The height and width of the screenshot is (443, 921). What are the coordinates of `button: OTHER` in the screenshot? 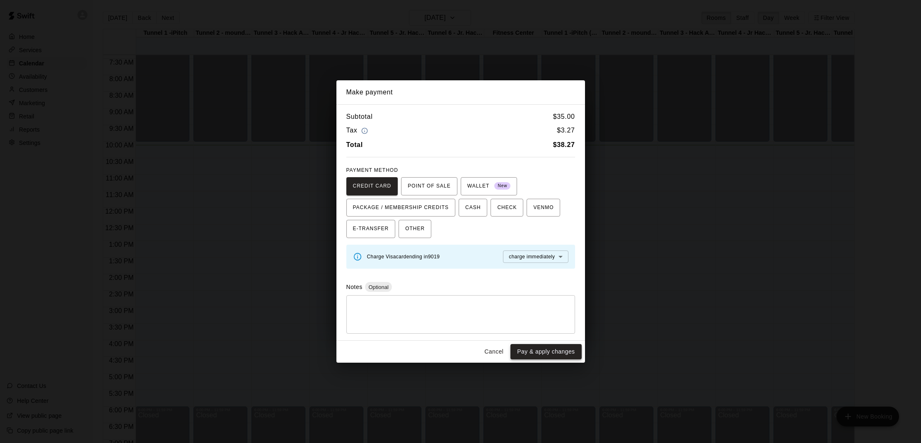 It's located at (415, 229).